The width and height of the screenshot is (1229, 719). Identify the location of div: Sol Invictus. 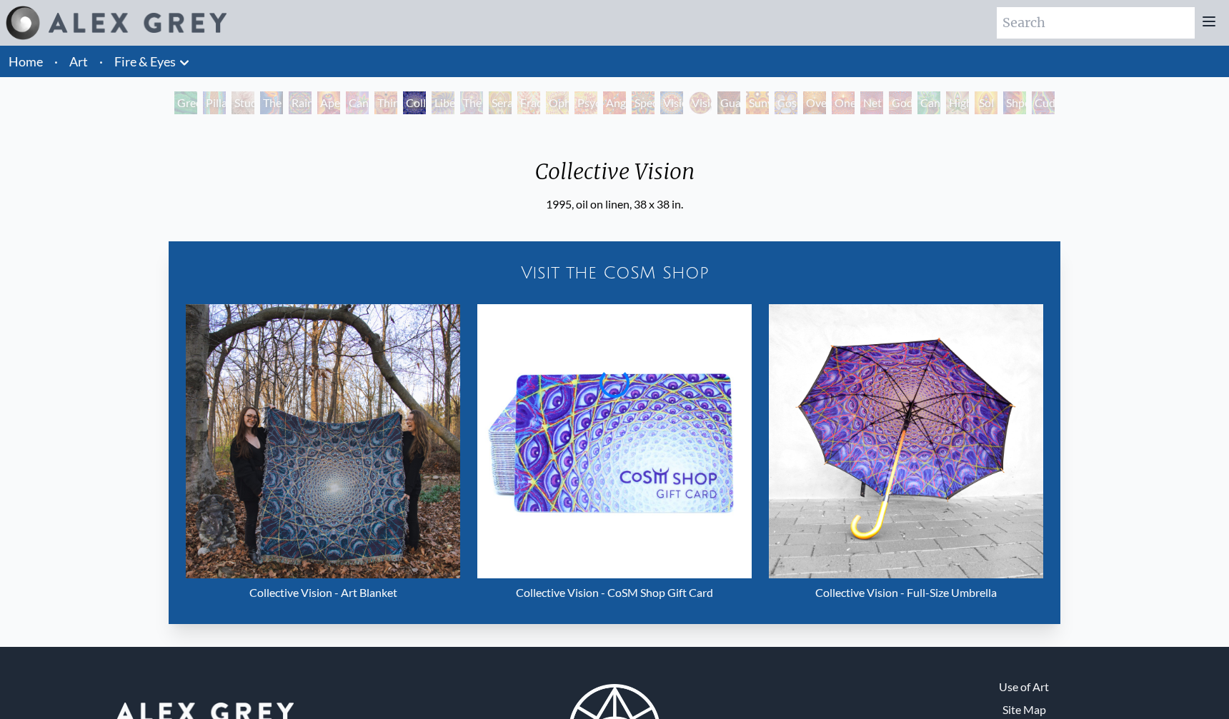
(986, 103).